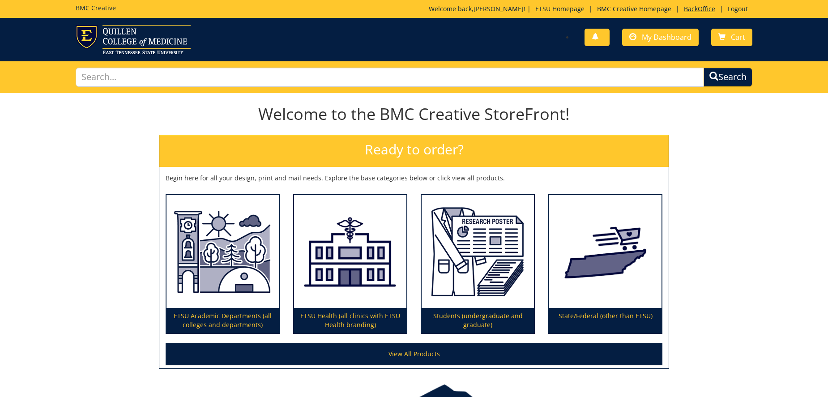 The height and width of the screenshot is (397, 828). I want to click on p: State/Federal (other than ETSU), so click(605, 321).